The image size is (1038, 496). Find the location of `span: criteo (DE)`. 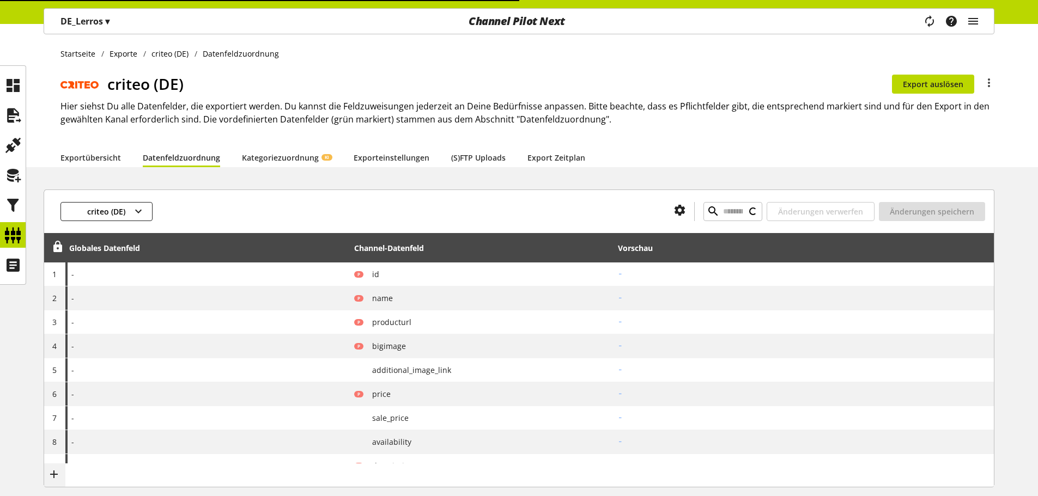

span: criteo (DE) is located at coordinates (106, 211).